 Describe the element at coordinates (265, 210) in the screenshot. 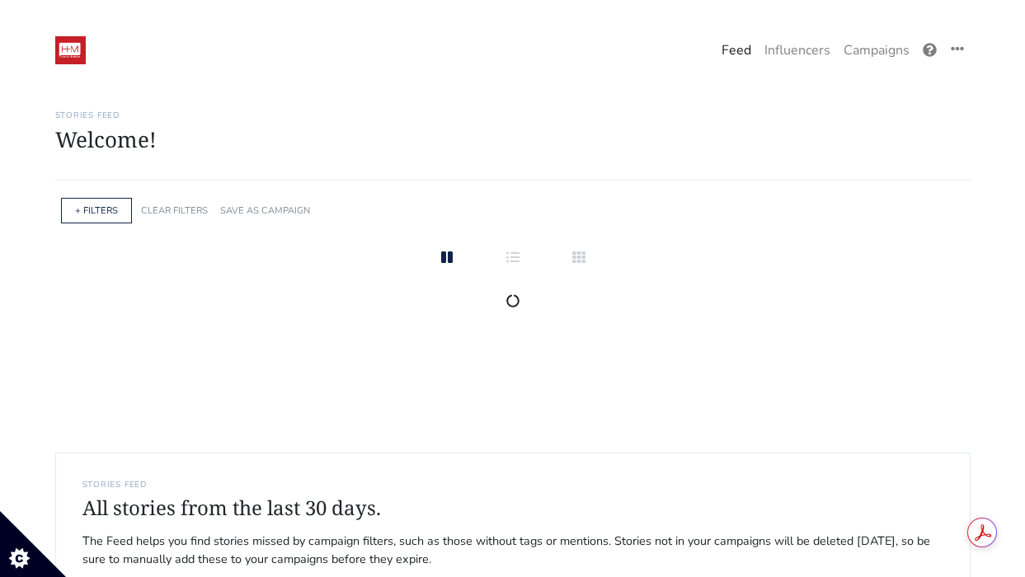

I see `a: SAVE AS CAMPAIGN` at that location.